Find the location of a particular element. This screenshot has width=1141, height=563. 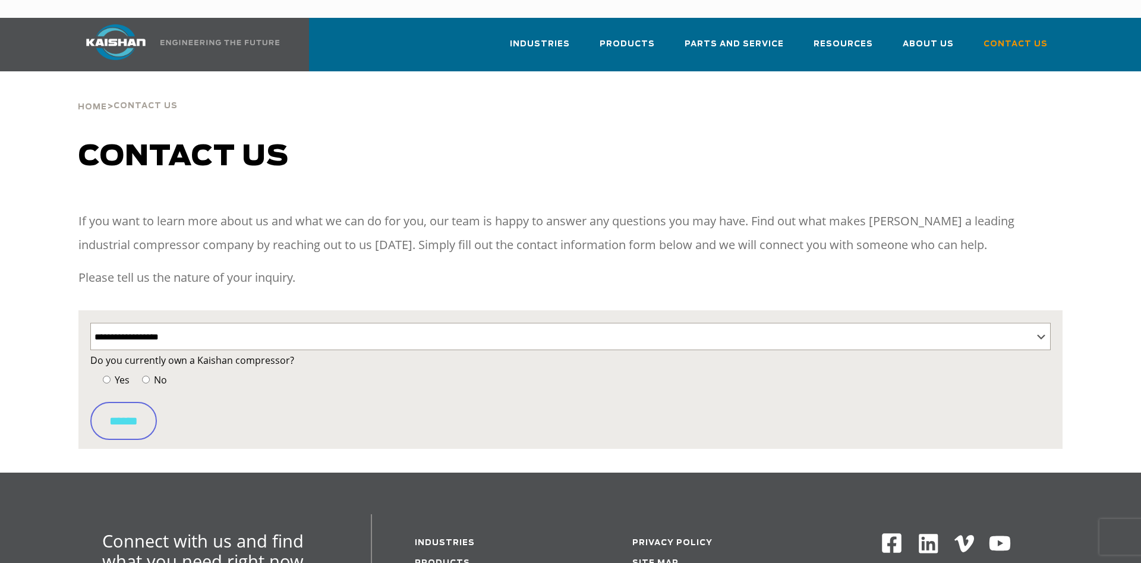

img: kaishan logo is located at coordinates (116, 42).